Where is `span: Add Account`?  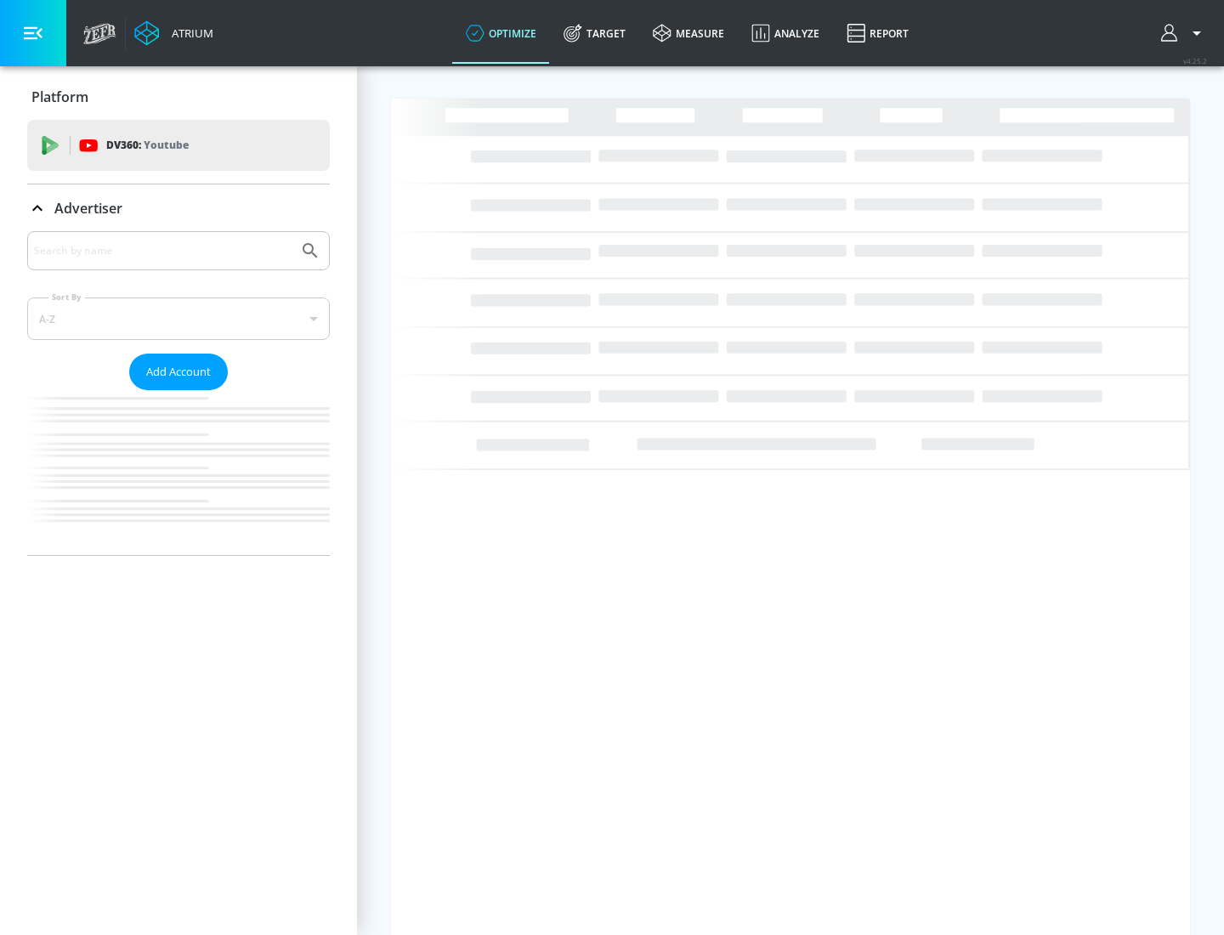
span: Add Account is located at coordinates (179, 372).